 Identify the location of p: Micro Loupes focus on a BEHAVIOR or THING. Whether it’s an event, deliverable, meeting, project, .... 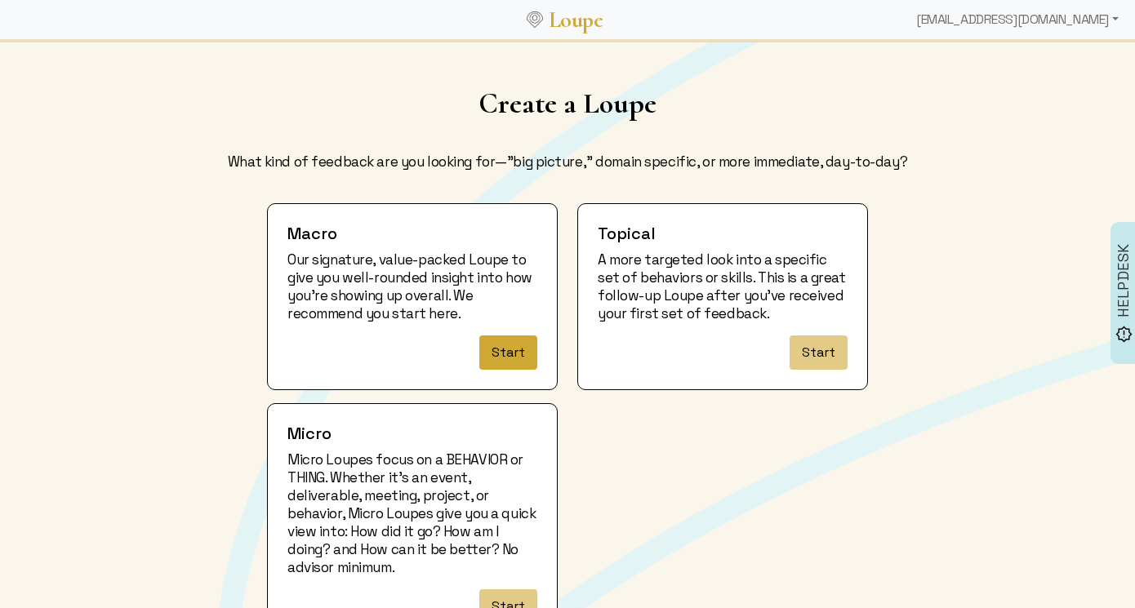
(412, 514).